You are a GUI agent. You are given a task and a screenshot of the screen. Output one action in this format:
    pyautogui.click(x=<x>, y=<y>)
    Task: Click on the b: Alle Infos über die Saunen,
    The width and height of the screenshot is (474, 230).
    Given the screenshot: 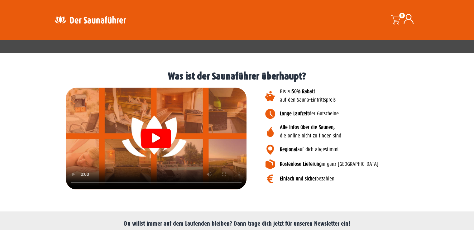 What is the action you would take?
    pyautogui.click(x=307, y=127)
    